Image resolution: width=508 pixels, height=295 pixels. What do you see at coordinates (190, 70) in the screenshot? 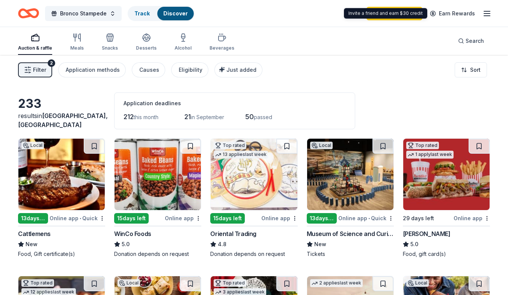
I see `button: Eligibility` at bounding box center [190, 70].